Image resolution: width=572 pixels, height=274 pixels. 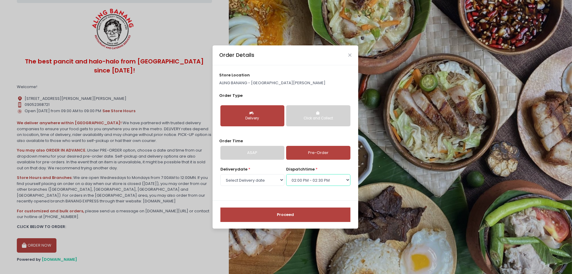 I want to click on button: Delivery, so click(x=252, y=116).